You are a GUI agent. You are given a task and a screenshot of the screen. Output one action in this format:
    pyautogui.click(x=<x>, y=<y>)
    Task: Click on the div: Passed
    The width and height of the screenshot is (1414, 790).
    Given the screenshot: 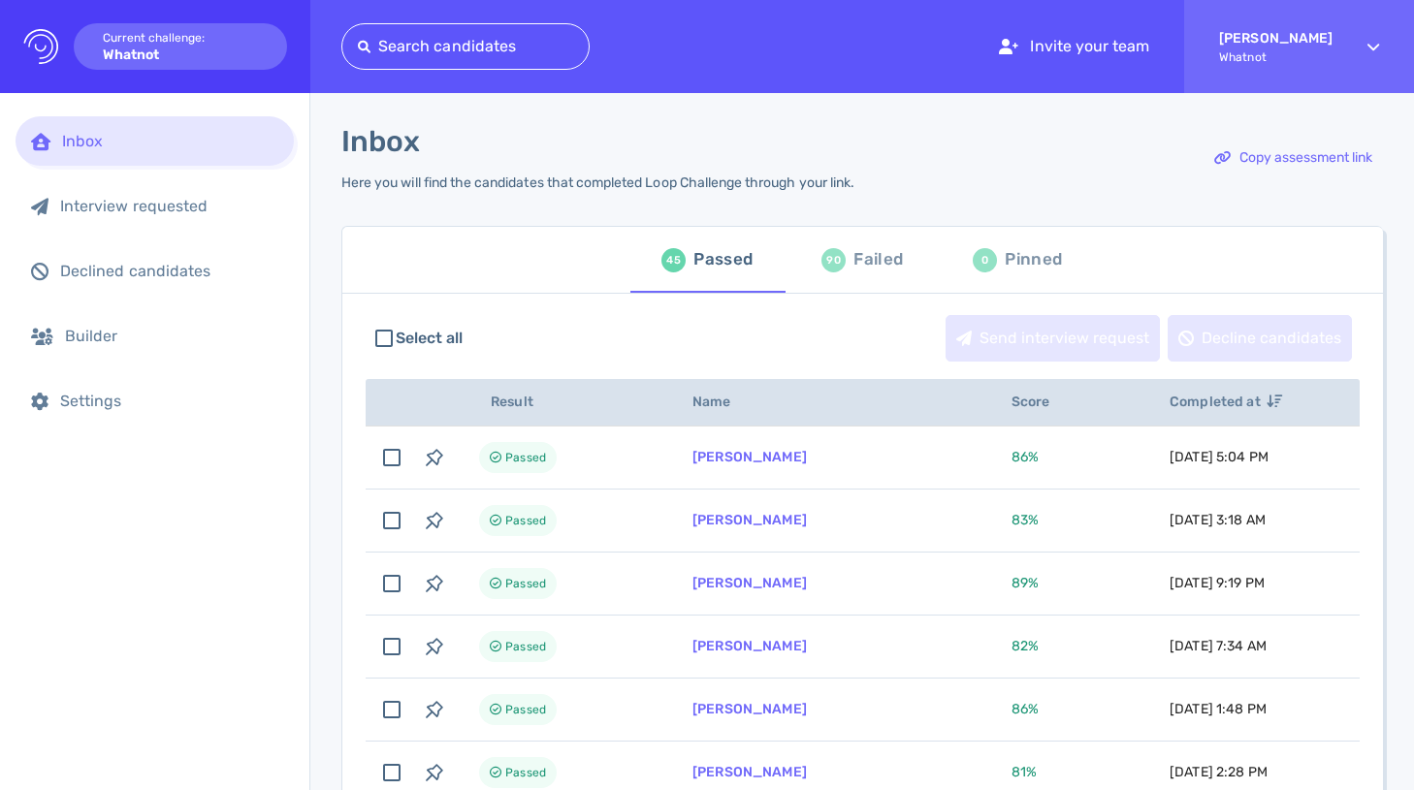 What is the action you would take?
    pyautogui.click(x=723, y=260)
    